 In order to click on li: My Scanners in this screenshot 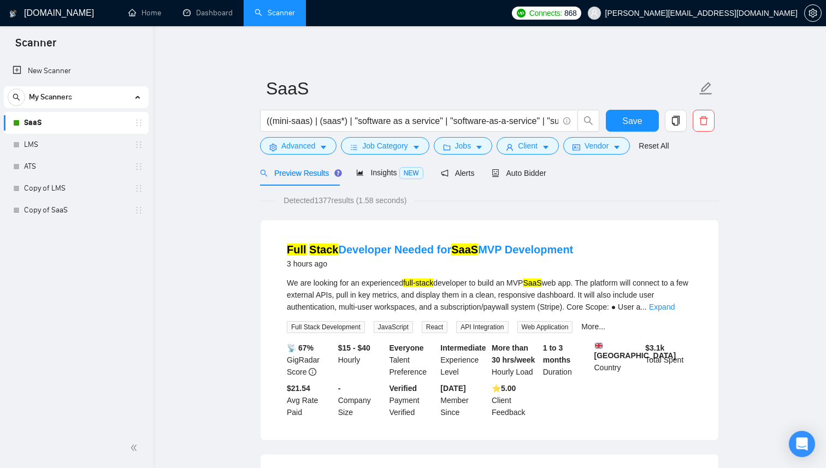, I will do `click(76, 154)`.